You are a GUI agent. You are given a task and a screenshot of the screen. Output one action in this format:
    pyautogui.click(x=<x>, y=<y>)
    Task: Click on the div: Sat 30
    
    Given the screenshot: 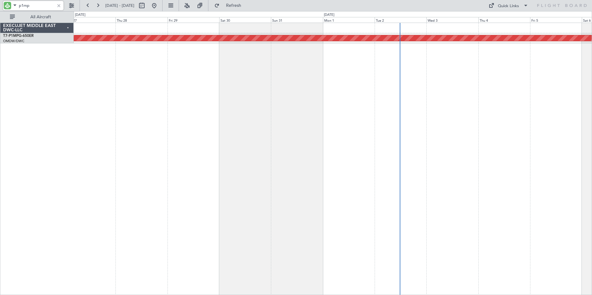 What is the action you would take?
    pyautogui.click(x=245, y=20)
    